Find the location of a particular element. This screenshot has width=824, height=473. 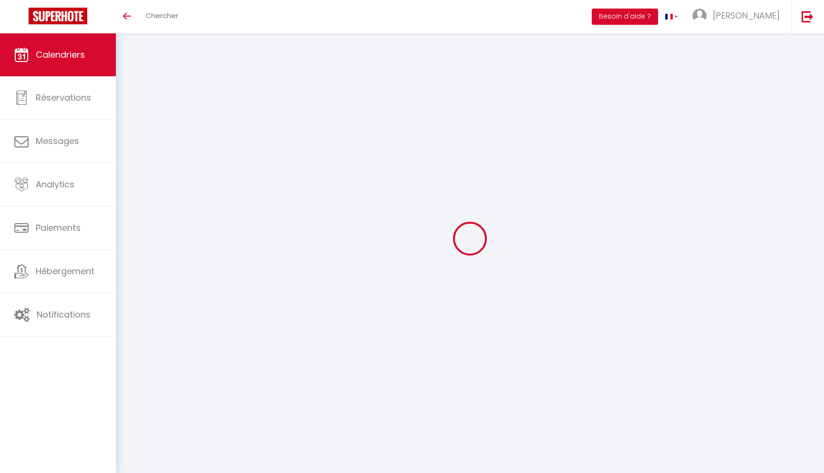

span: Chercher is located at coordinates (162, 15).